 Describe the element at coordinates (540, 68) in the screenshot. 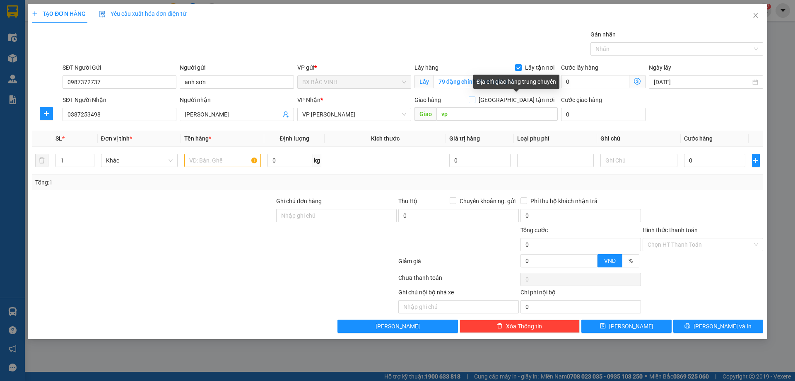

I see `span: Lấy tận nơi` at that location.